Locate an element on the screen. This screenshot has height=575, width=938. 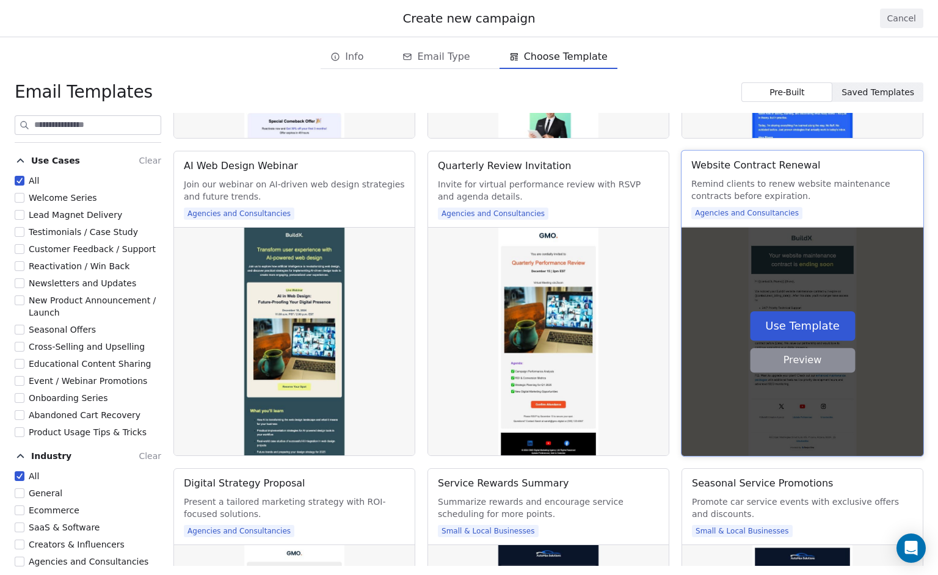
span: Ecommerce is located at coordinates (54, 510).